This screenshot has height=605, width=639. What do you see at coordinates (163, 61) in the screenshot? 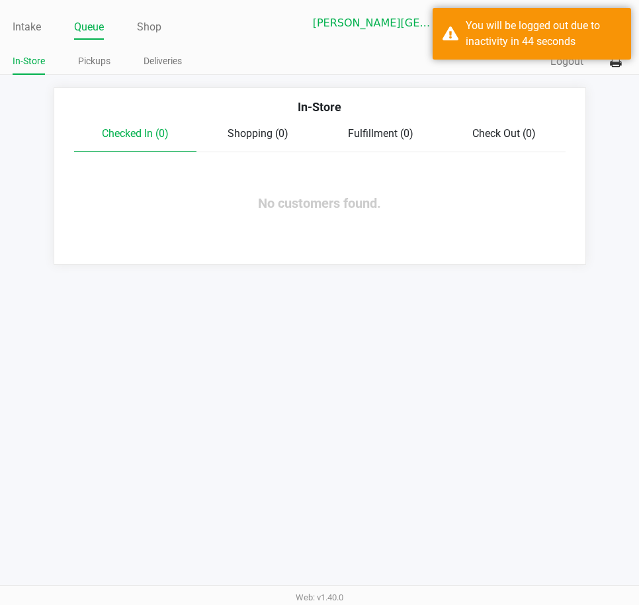
I see `a: Deliveries` at bounding box center [163, 61].